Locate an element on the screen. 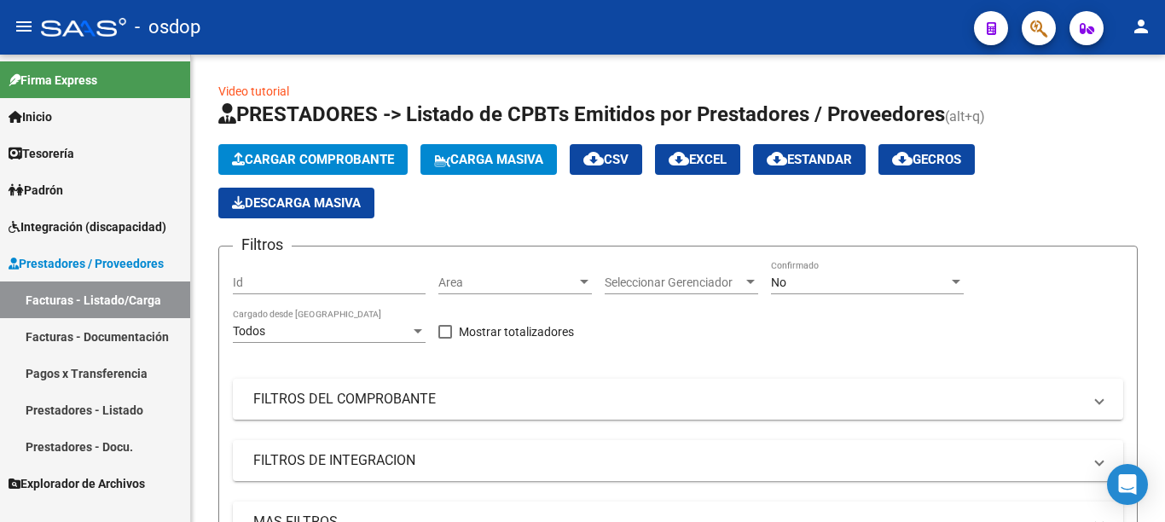  span: No is located at coordinates (779, 282).